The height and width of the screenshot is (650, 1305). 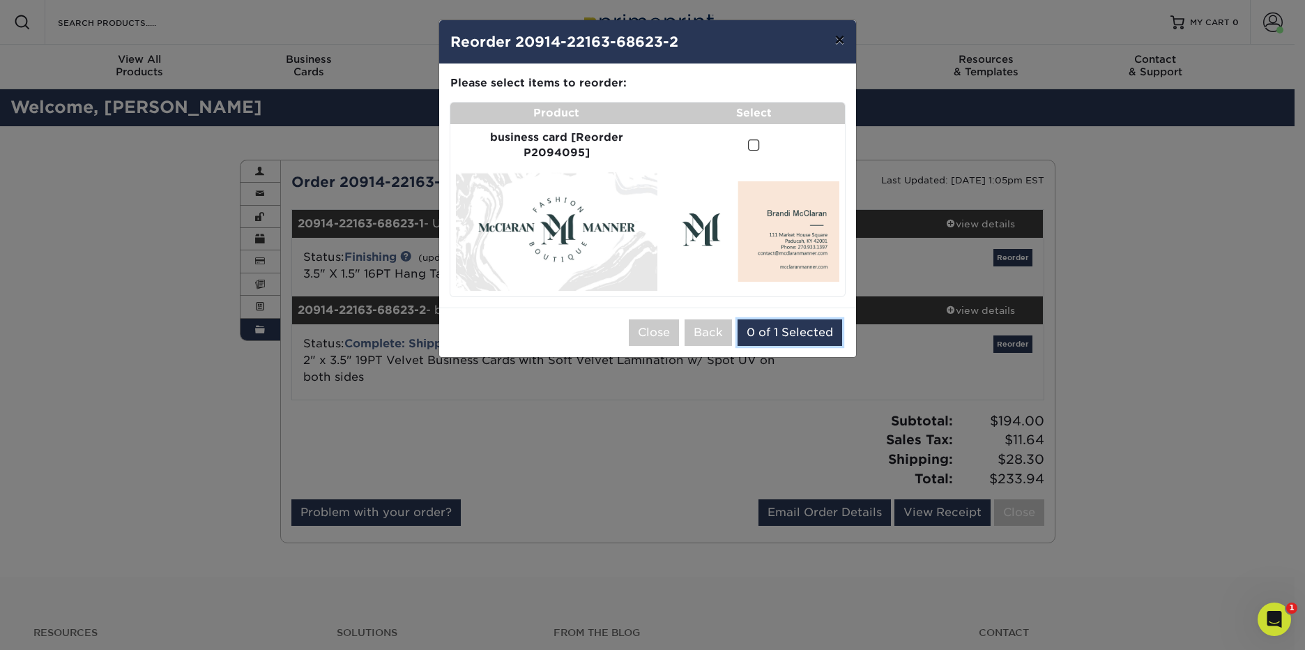 What do you see at coordinates (790, 333) in the screenshot?
I see `button: 0 of 1 Selected` at bounding box center [790, 333].